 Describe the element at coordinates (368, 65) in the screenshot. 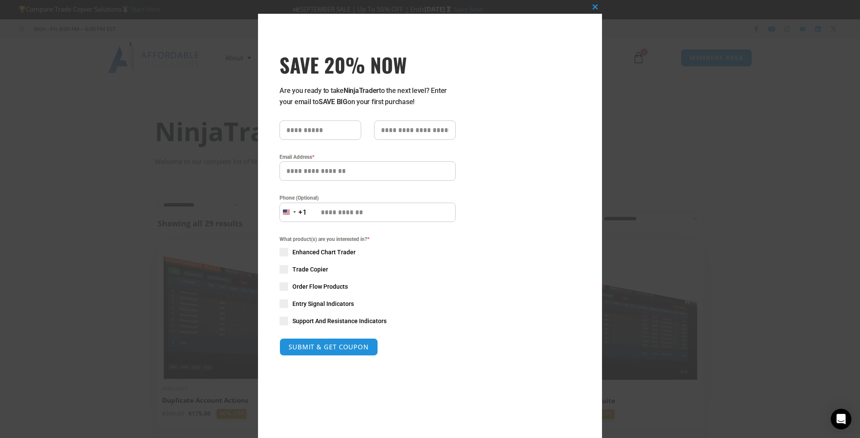

I see `h3: SAVE 20% NOW` at that location.